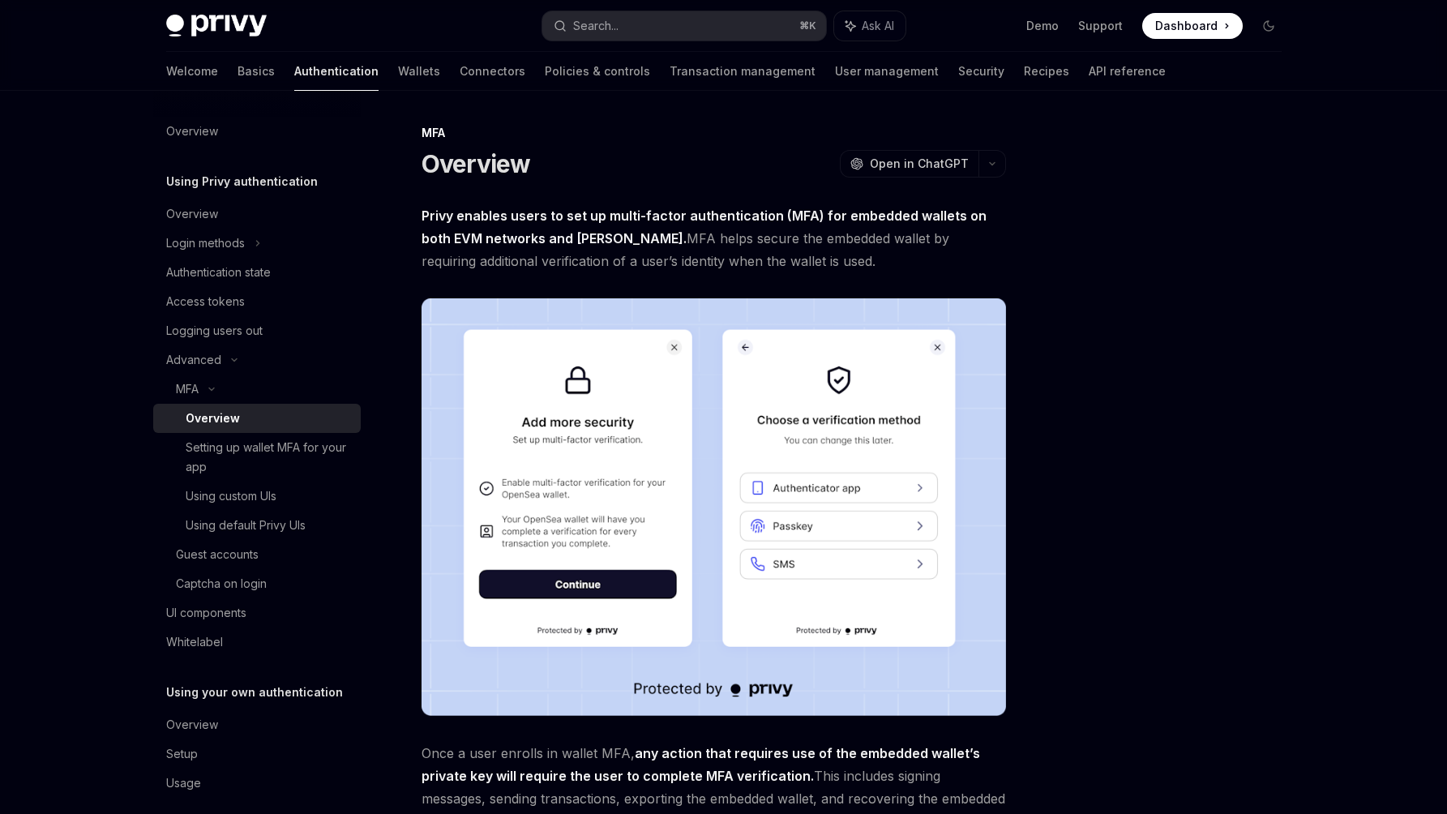  Describe the element at coordinates (704, 227) in the screenshot. I see `strong: Privy enables users to set up multi-factor authentication (MFA) for embedded wallets on both EVM ...` at that location.